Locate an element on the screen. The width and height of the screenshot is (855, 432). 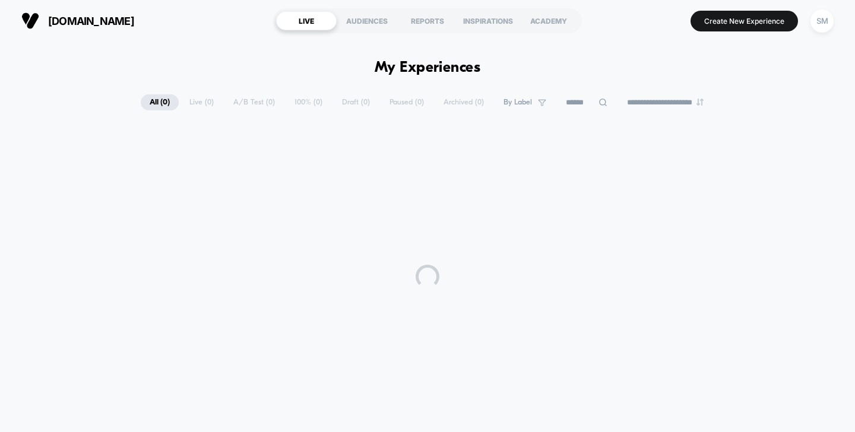
img: end is located at coordinates (700, 102).